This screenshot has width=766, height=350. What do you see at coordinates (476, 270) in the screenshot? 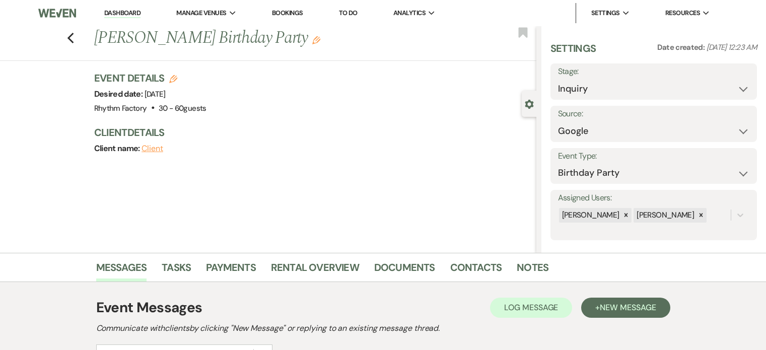
I see `a: Contacts` at bounding box center [476, 270].